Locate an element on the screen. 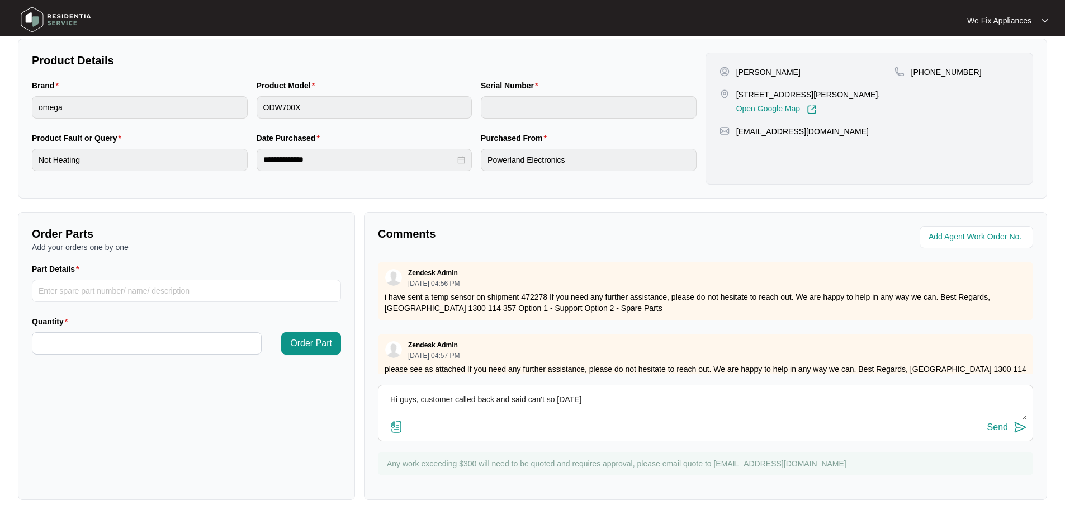 The height and width of the screenshot is (514, 1065). label: Product Fault or Query is located at coordinates (79, 138).